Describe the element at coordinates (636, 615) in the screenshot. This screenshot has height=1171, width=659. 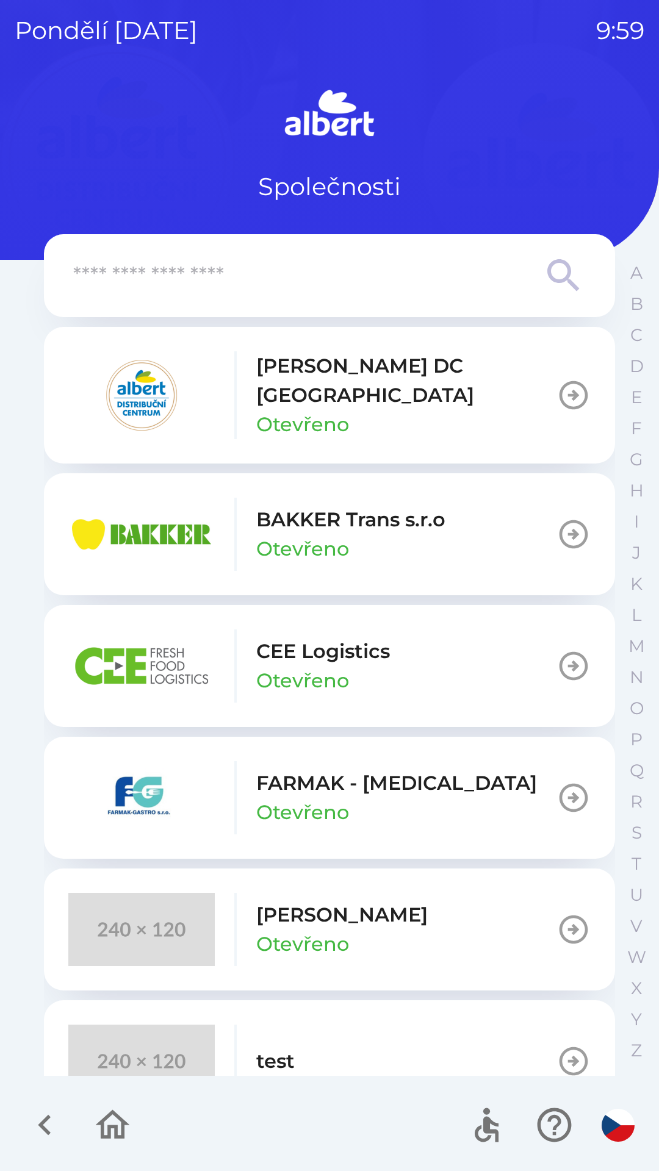
I see `button: L` at that location.